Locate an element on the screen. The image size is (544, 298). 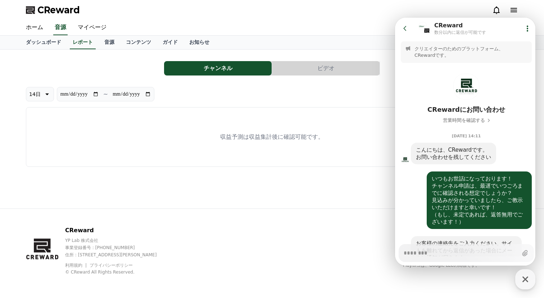
span: CReward is located at coordinates (59, 10).